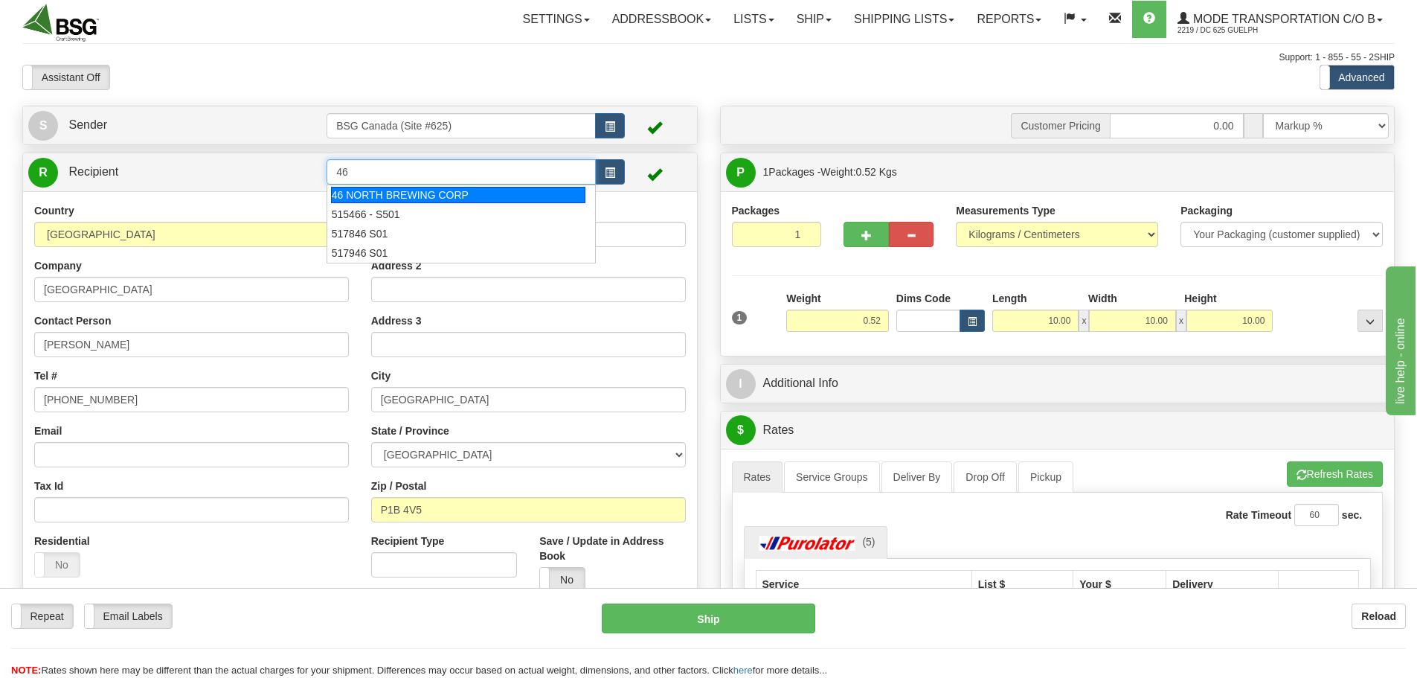  I want to click on a: Lists, so click(753, 19).